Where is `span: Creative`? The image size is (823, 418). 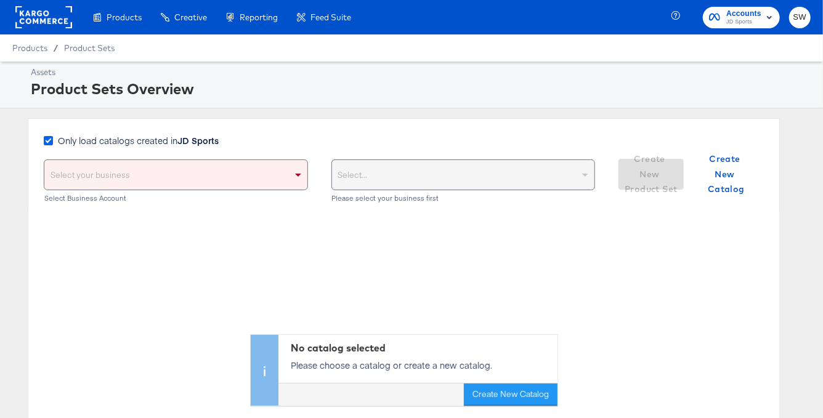
span: Creative is located at coordinates (190, 17).